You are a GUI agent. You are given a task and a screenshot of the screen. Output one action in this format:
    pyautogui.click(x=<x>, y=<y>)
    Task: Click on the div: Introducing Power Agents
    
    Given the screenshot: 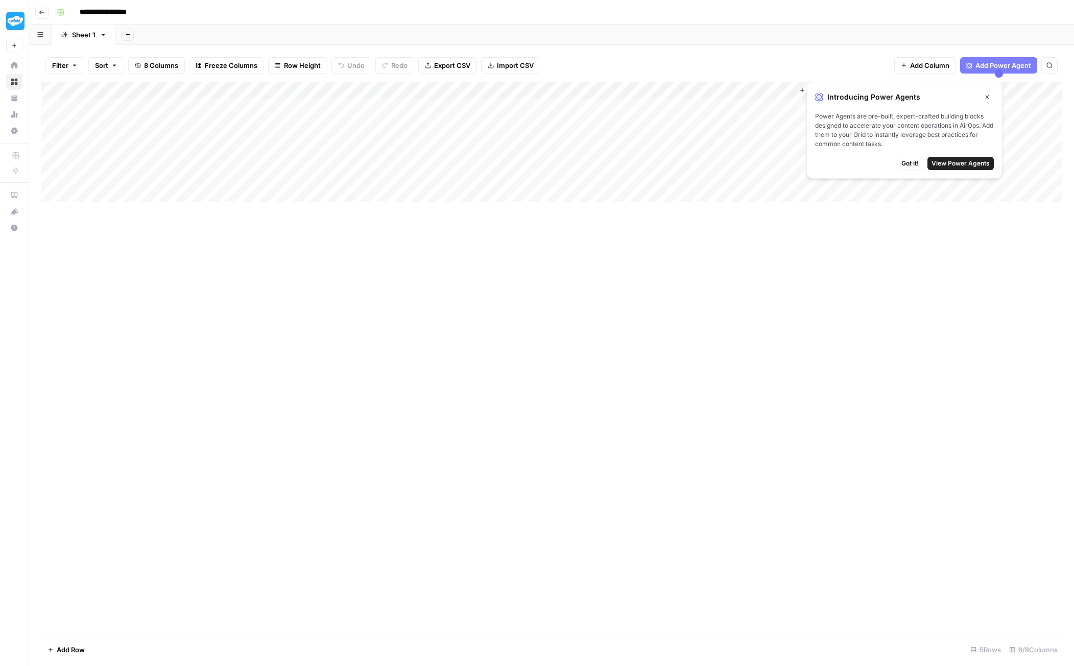 What is the action you would take?
    pyautogui.click(x=905, y=97)
    